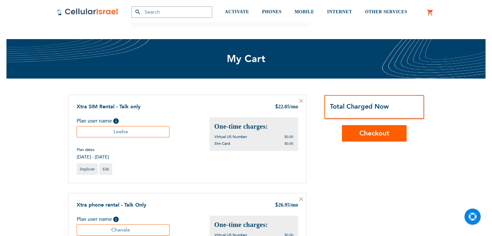  What do you see at coordinates (374, 133) in the screenshot?
I see `span: Checkout` at bounding box center [374, 133].